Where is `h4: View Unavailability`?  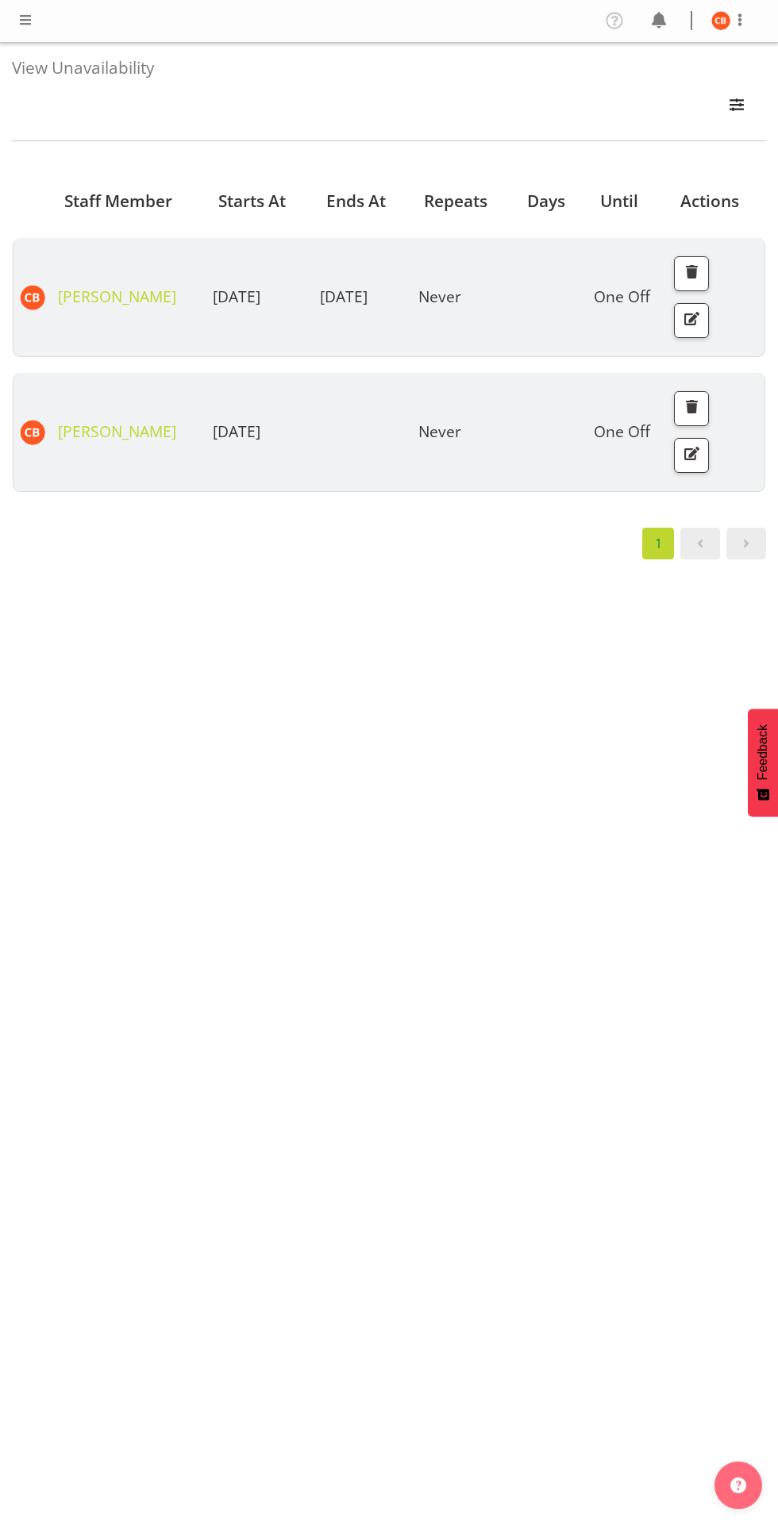
h4: View Unavailability is located at coordinates (383, 67).